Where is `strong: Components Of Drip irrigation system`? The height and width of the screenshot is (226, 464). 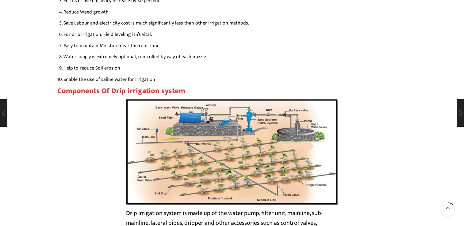
strong: Components Of Drip irrigation system is located at coordinates (121, 91).